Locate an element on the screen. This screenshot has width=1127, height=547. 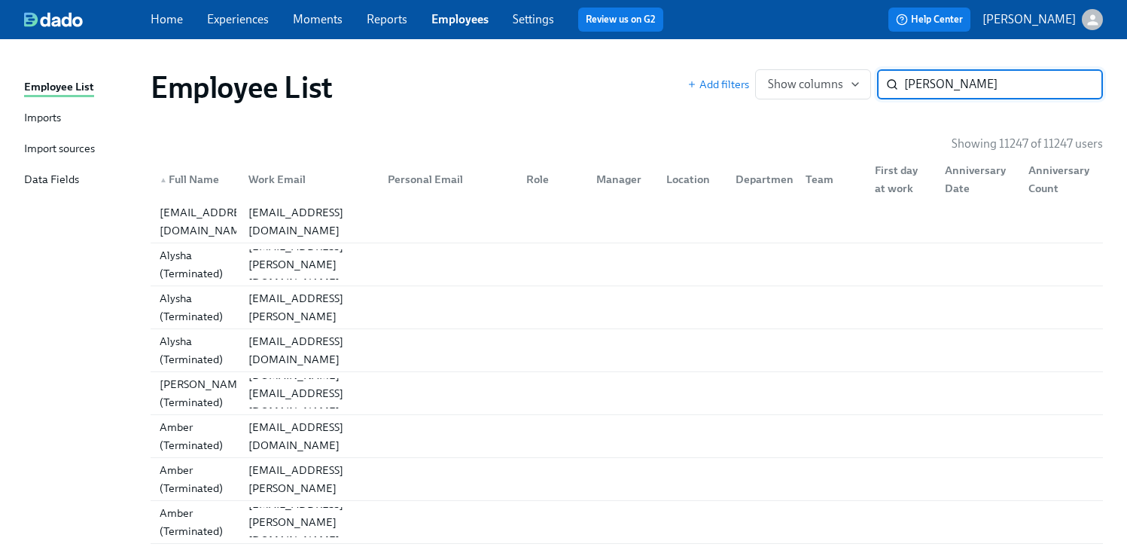
a: Employees is located at coordinates (460, 19).